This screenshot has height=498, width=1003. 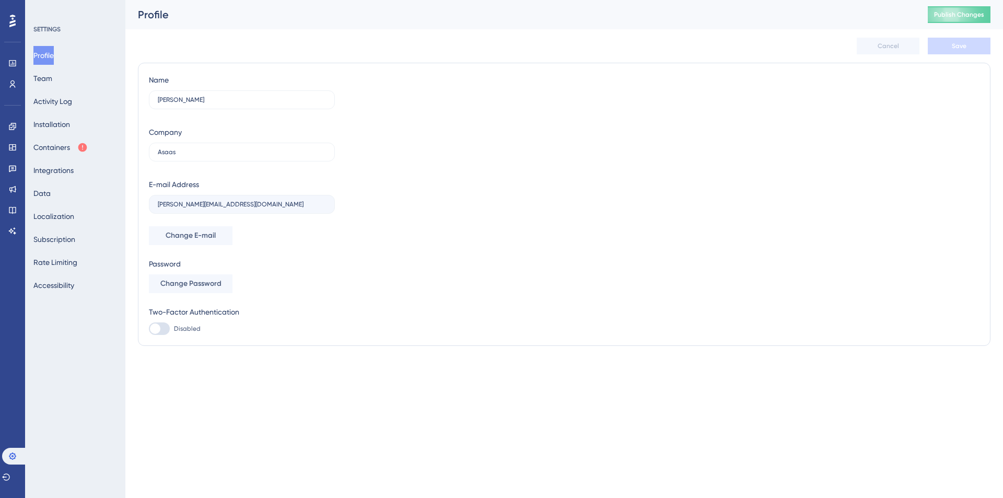 What do you see at coordinates (52, 124) in the screenshot?
I see `button: Installation` at bounding box center [52, 124].